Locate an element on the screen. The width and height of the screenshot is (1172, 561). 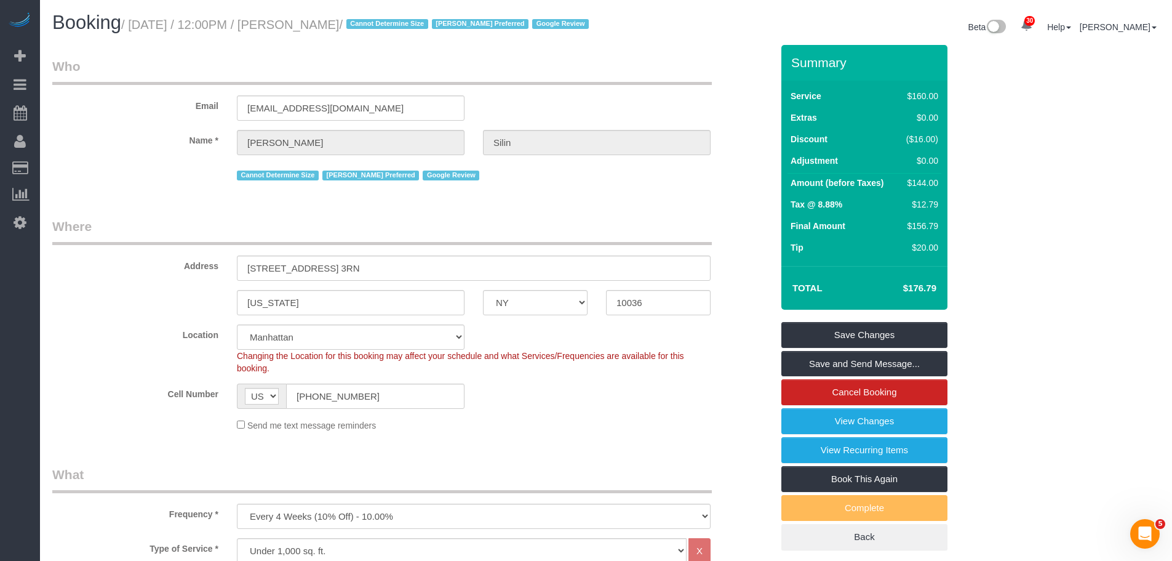
input: First Name is located at coordinates (351, 142).